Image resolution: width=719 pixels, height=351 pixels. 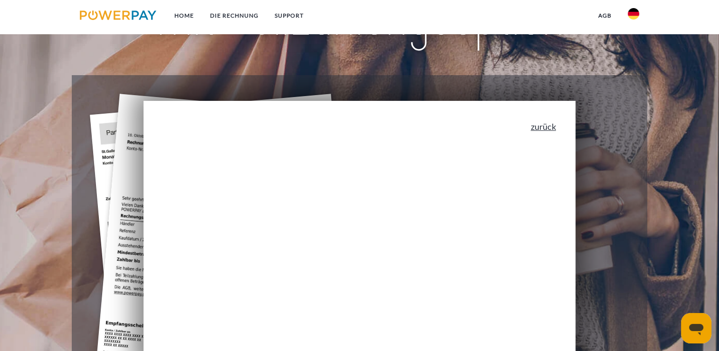 I want to click on img: de, so click(x=633, y=14).